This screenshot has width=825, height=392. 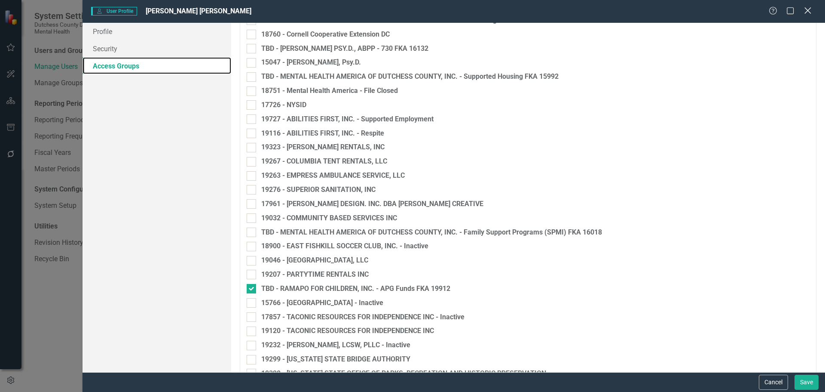 I want to click on div: TBD - MENTAL HEALTH AMERICA OF DUTCHESS COUNTY, INC. - Supported Housing FKA 15992, so click(x=410, y=76).